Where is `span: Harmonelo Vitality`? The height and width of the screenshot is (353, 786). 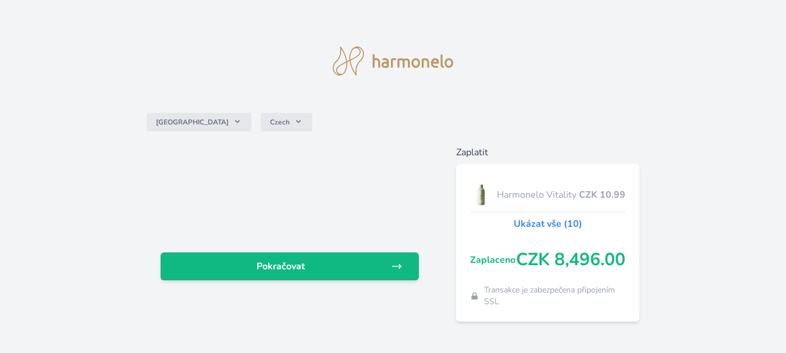 span: Harmonelo Vitality is located at coordinates (538, 195).